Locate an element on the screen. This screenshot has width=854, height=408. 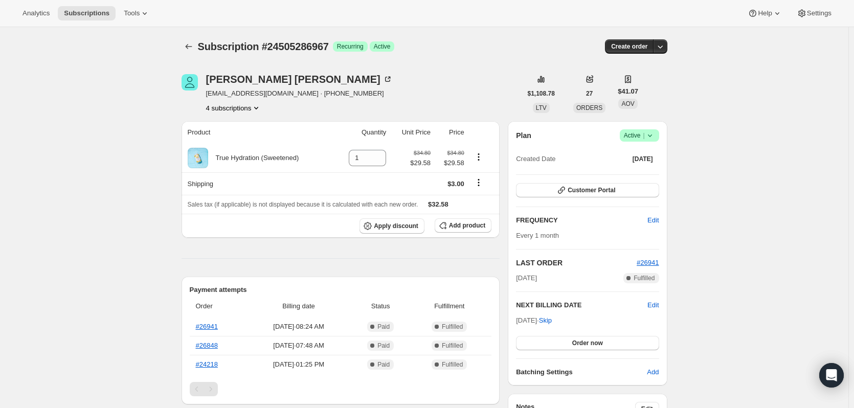
button: Order now is located at coordinates (587, 343).